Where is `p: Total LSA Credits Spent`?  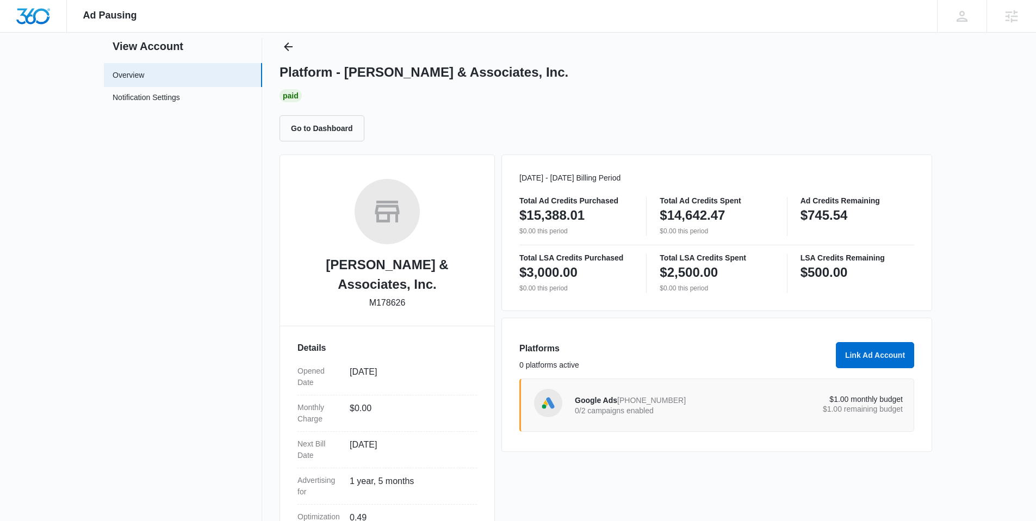
p: Total LSA Credits Spent is located at coordinates (716, 258).